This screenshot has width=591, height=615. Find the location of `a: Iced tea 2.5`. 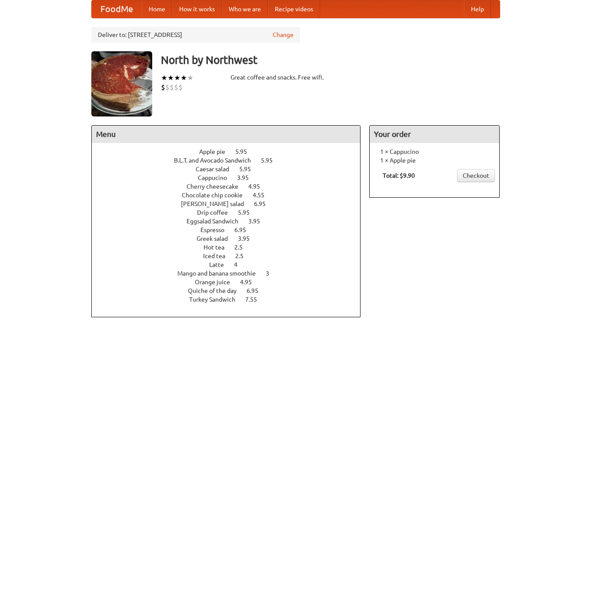

a: Iced tea 2.5 is located at coordinates (231, 256).